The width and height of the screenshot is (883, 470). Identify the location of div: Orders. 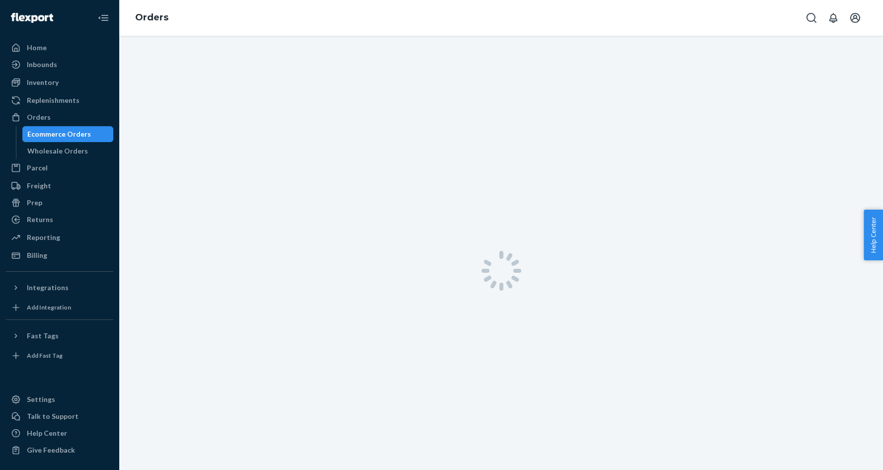
(39, 117).